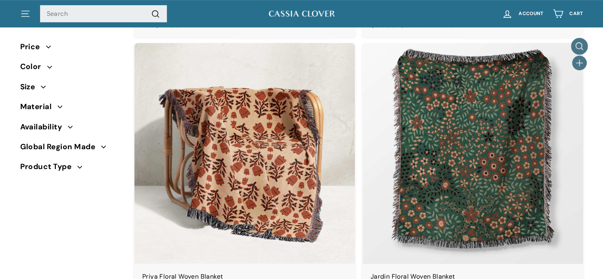 The width and height of the screenshot is (603, 279). What do you see at coordinates (71, 149) in the screenshot?
I see `button: Global Region Made` at bounding box center [71, 149].